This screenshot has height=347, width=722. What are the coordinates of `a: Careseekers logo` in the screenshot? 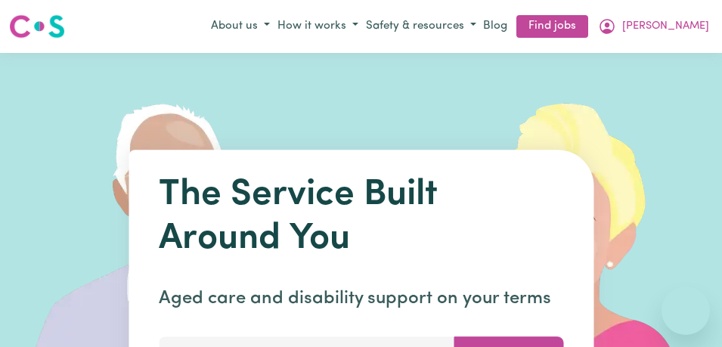 It's located at (37, 26).